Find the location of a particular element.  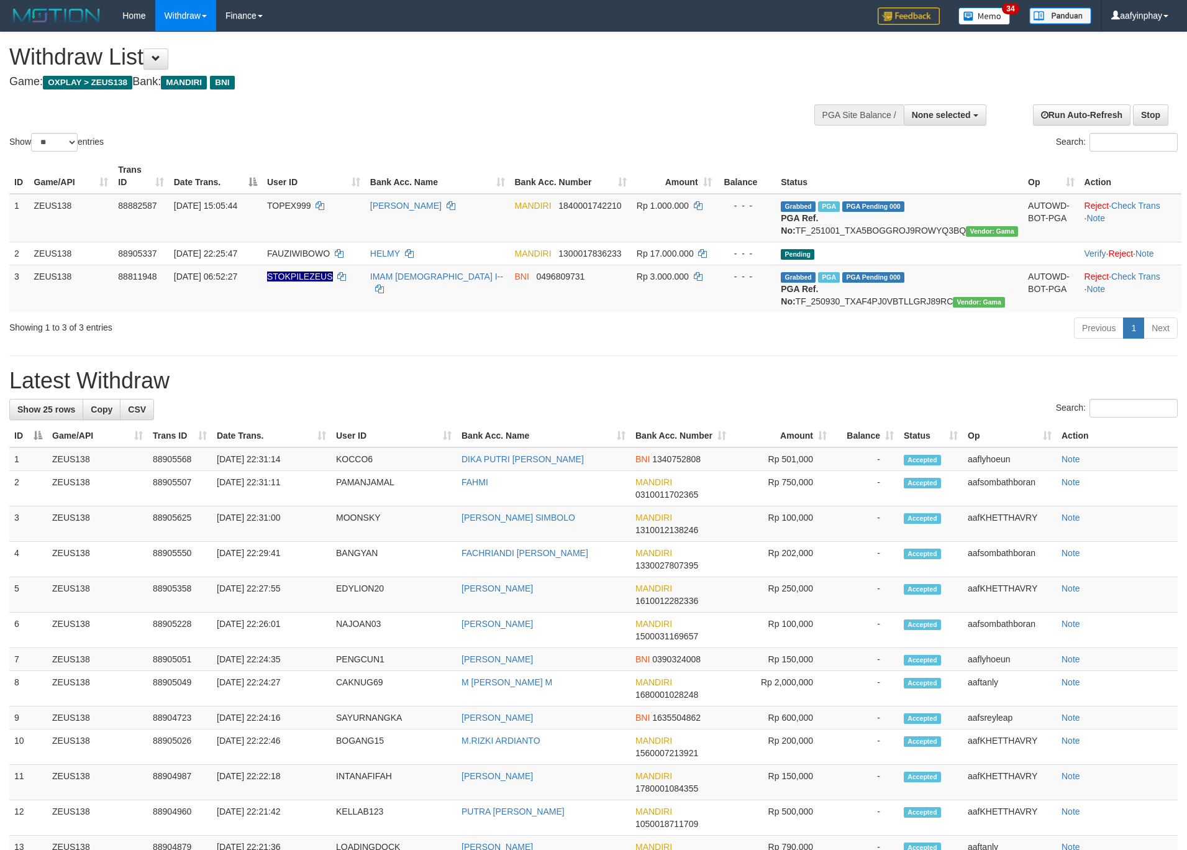

td: 88904723 is located at coordinates (180, 717).